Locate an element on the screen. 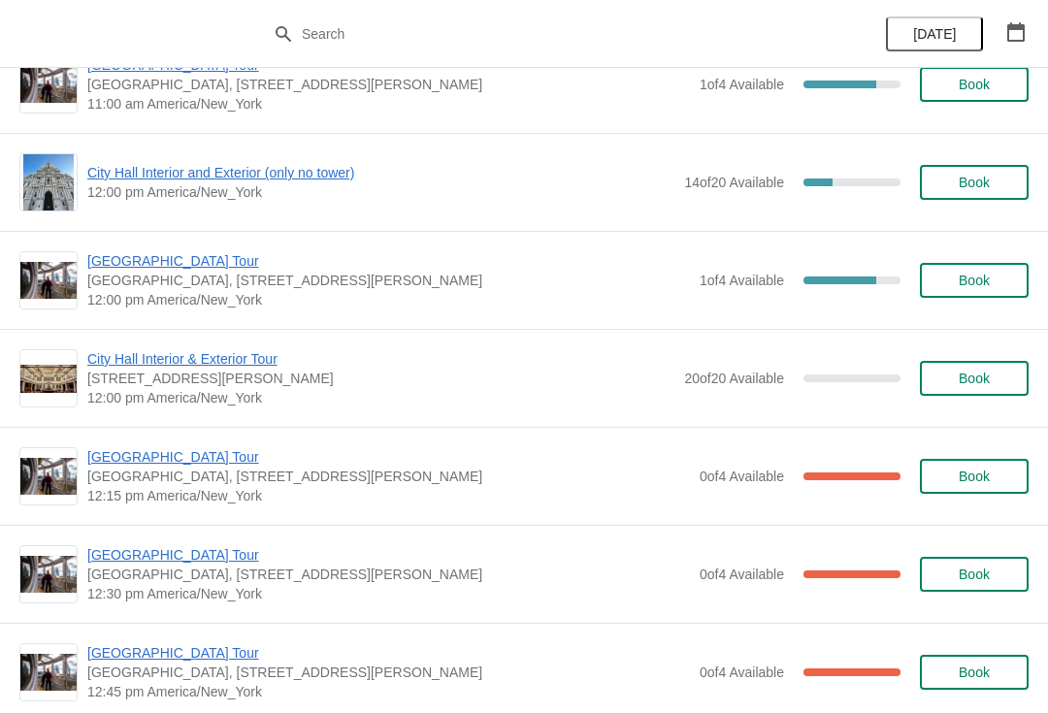 The image size is (1048, 713). span: 20 of 20 Available is located at coordinates (733, 378).